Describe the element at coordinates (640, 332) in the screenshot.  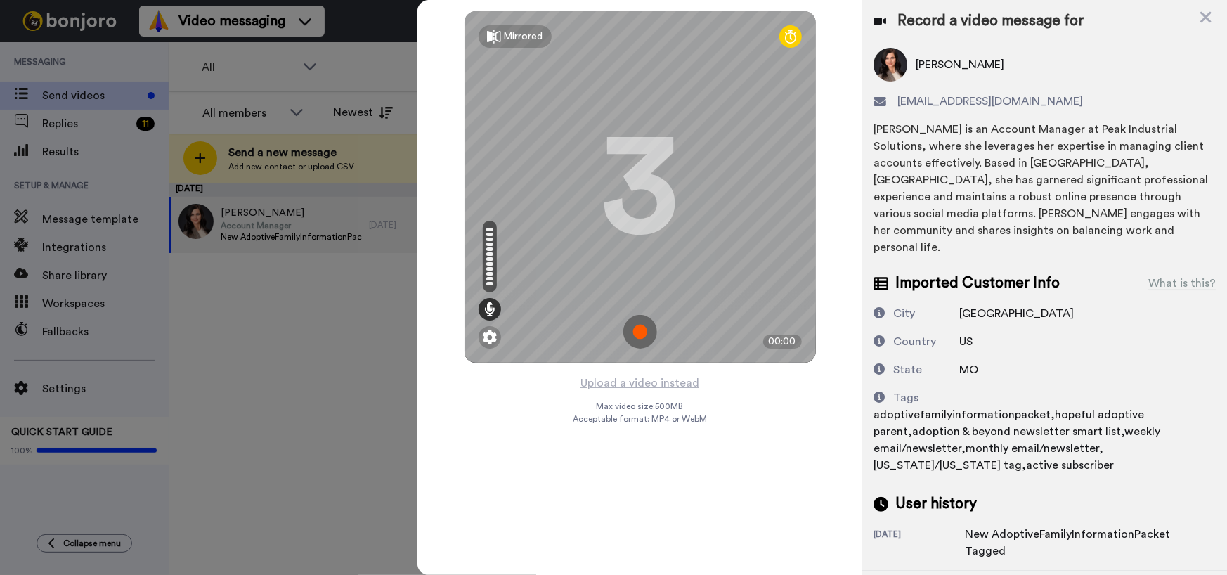
I see `img: ic_record_start.svg` at that location.